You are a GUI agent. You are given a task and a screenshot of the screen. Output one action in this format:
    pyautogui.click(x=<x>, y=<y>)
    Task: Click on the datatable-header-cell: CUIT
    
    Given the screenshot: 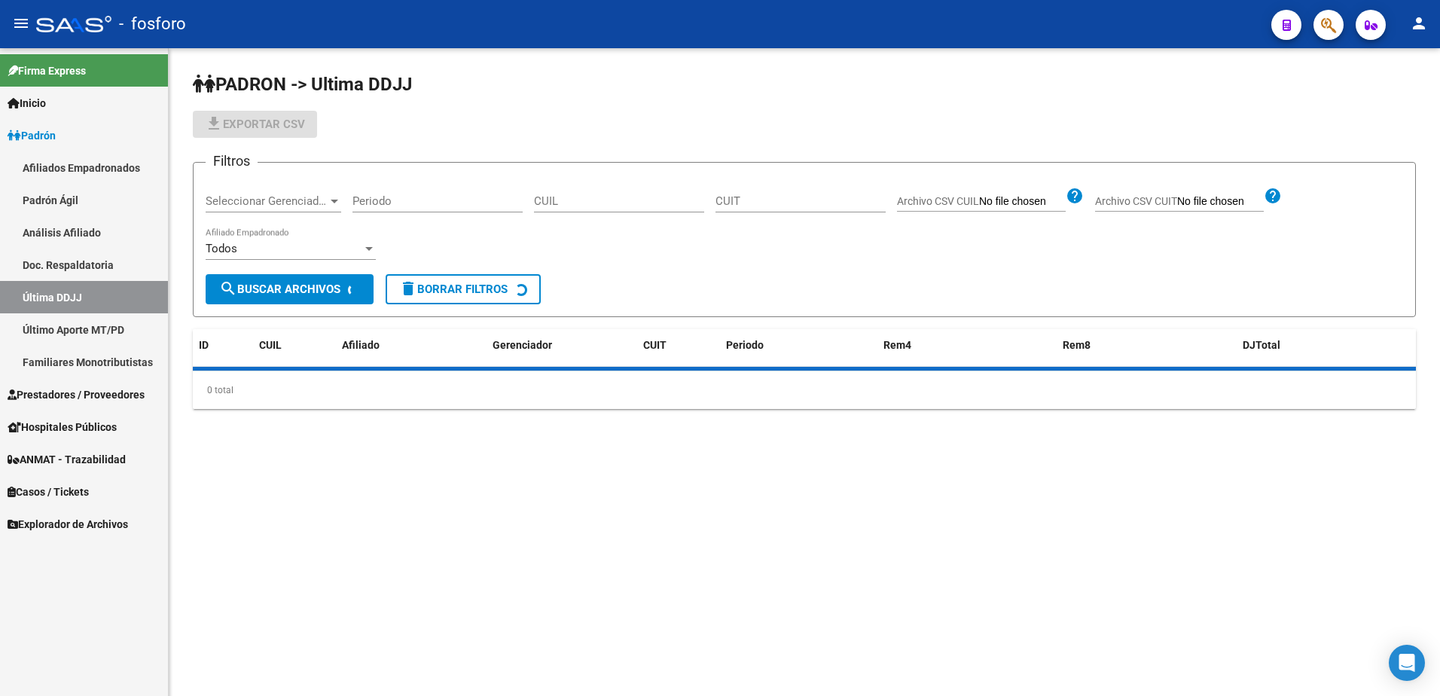 What is the action you would take?
    pyautogui.click(x=678, y=345)
    